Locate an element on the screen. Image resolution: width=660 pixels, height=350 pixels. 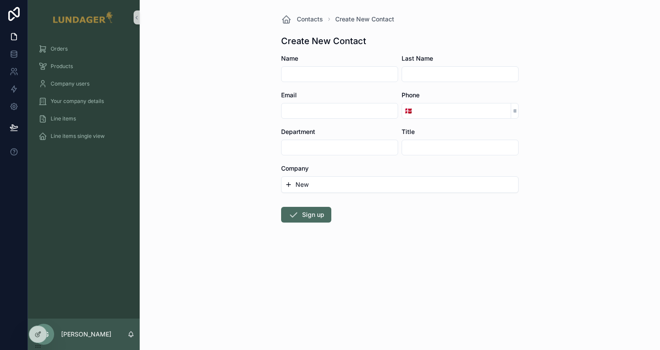
div: scrollable content is located at coordinates (84, 95).